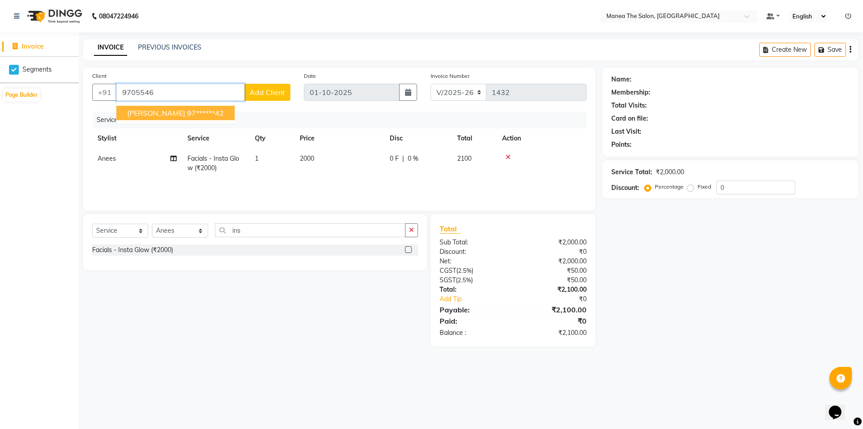 The width and height of the screenshot is (863, 429). I want to click on div: Payable:, so click(473, 309).